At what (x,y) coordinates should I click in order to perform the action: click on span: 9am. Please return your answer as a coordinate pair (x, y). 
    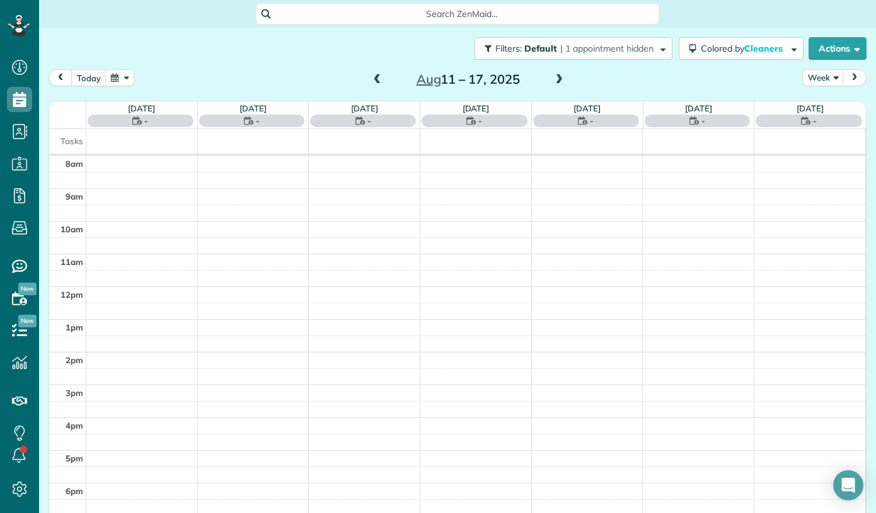
    Looking at the image, I should click on (74, 197).